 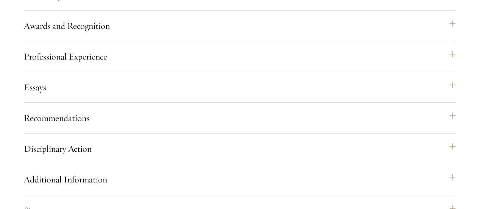 I want to click on button: Additional Information, so click(x=240, y=179).